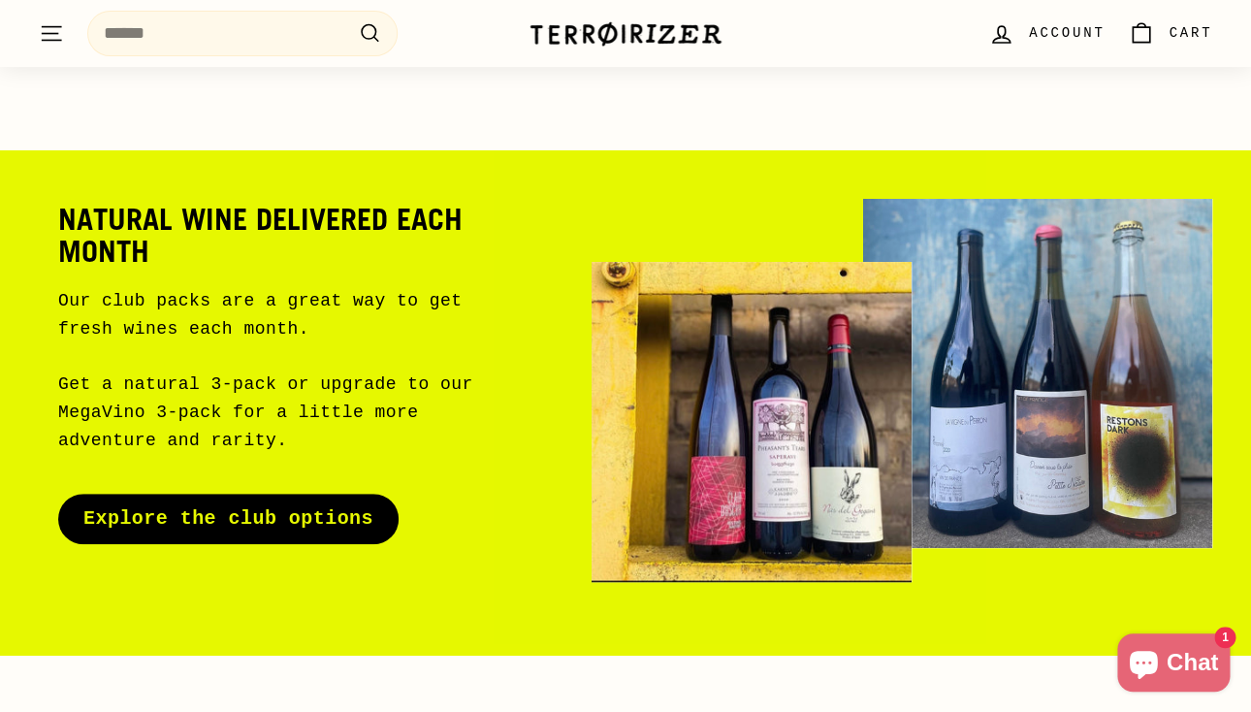  I want to click on a: Explore the club options, so click(228, 519).